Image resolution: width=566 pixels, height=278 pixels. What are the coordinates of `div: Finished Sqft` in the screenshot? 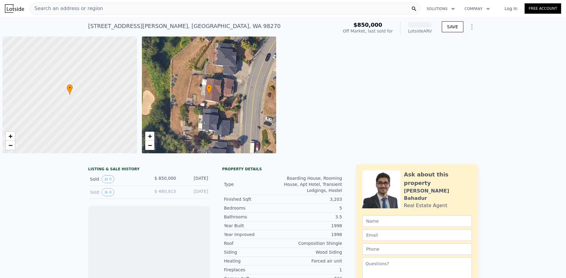 It's located at (254, 200).